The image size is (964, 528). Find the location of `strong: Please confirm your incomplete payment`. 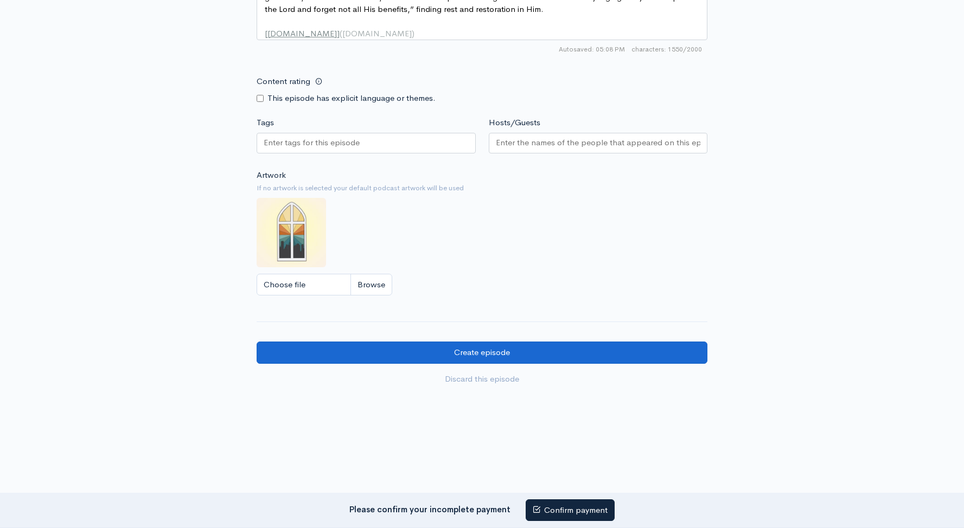

strong: Please confirm your incomplete payment is located at coordinates (430, 509).